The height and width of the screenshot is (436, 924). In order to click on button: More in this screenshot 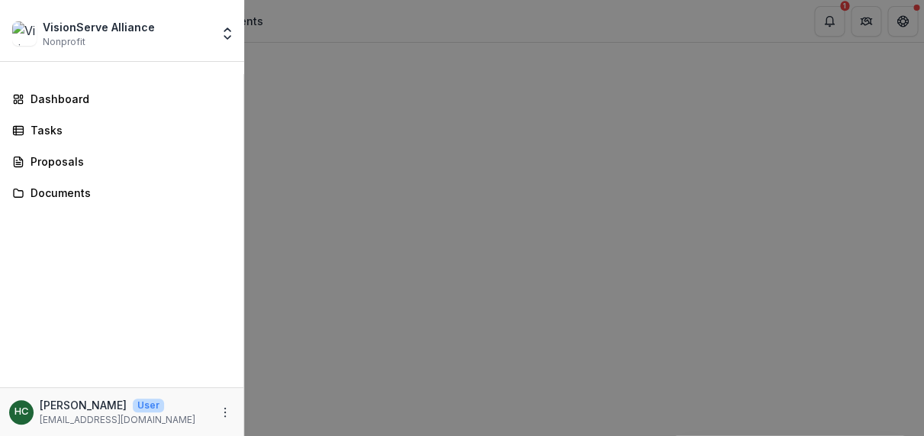, I will do `click(225, 412)`.